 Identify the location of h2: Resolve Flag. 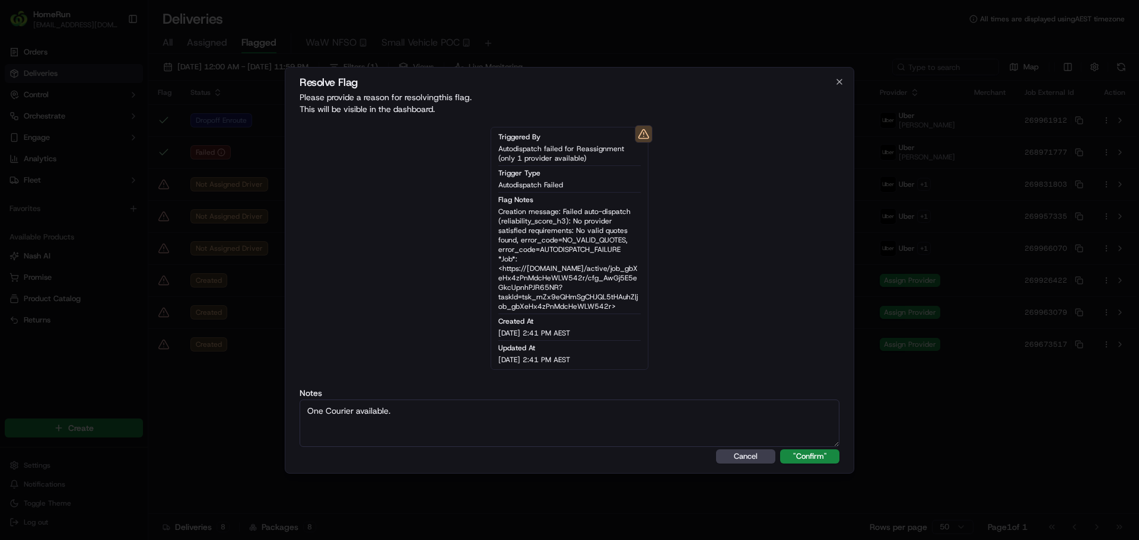
(569, 82).